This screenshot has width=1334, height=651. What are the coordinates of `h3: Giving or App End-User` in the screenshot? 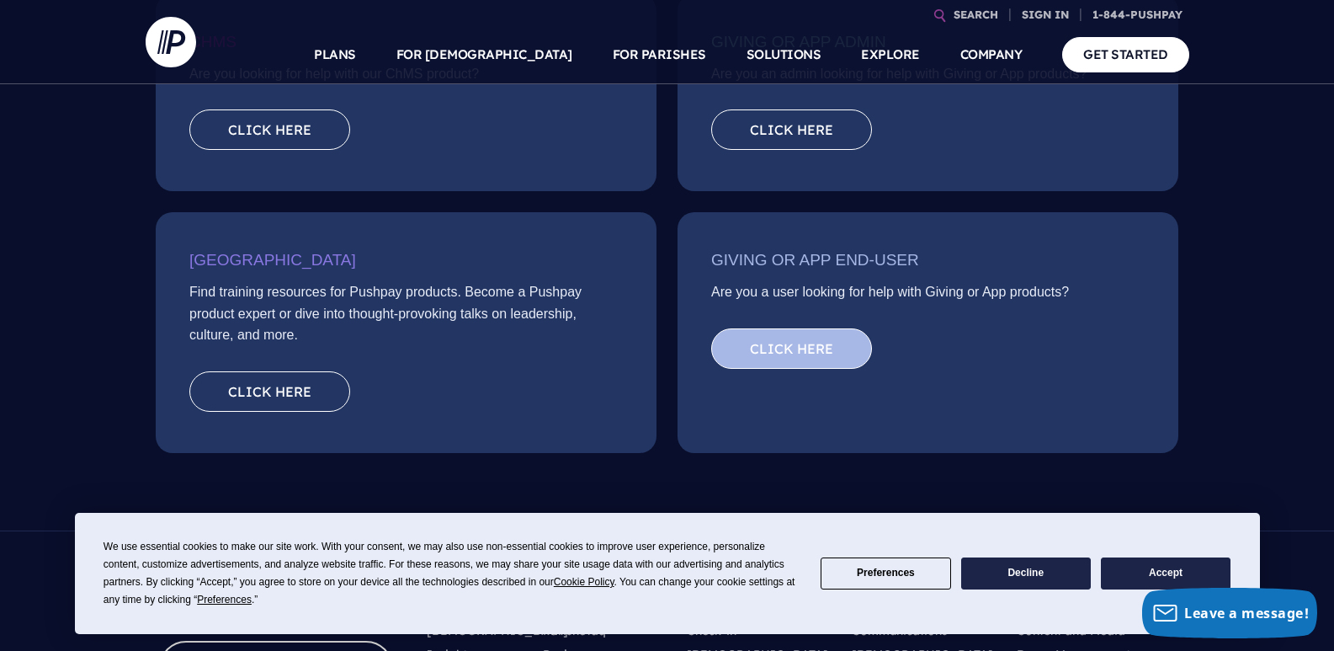 It's located at (928, 263).